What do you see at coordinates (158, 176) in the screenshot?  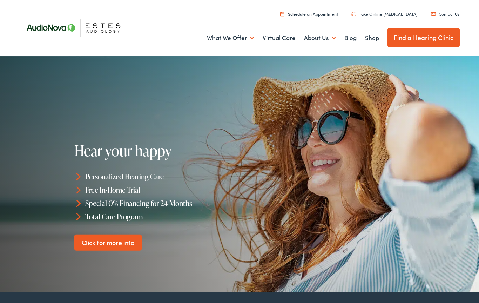 I see `li: Personalized Hearing Care` at bounding box center [158, 176].